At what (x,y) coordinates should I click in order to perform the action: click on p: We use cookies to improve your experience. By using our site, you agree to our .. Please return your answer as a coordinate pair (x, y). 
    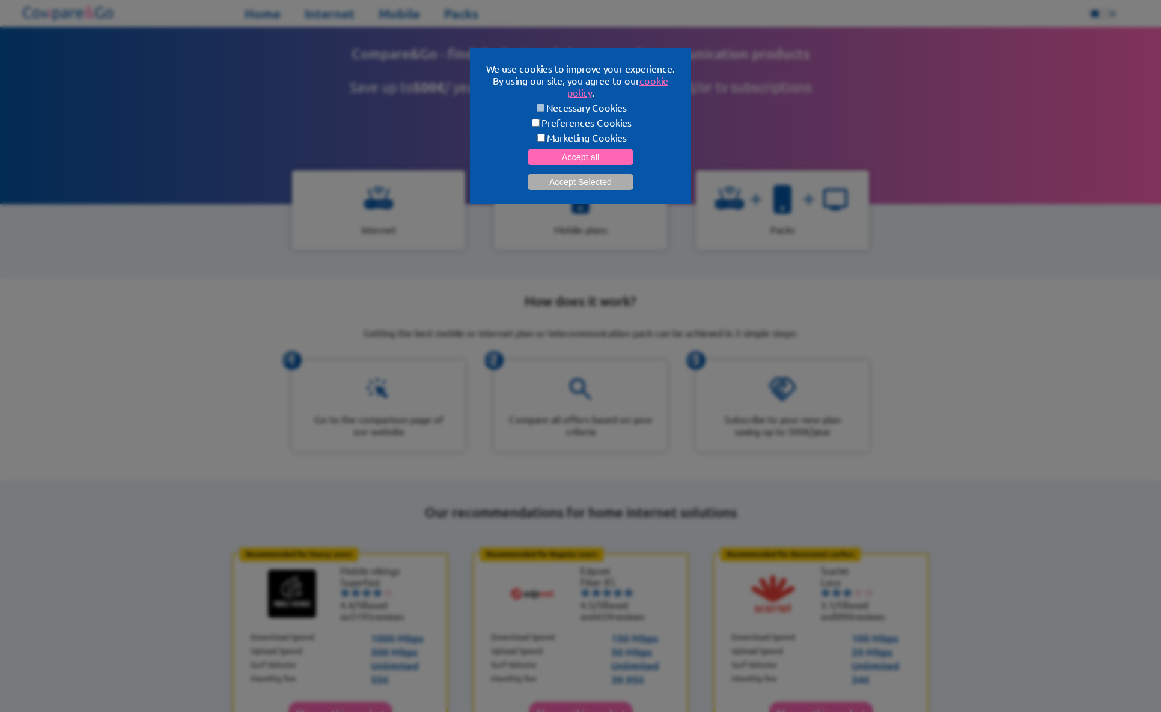
    Looking at the image, I should click on (580, 80).